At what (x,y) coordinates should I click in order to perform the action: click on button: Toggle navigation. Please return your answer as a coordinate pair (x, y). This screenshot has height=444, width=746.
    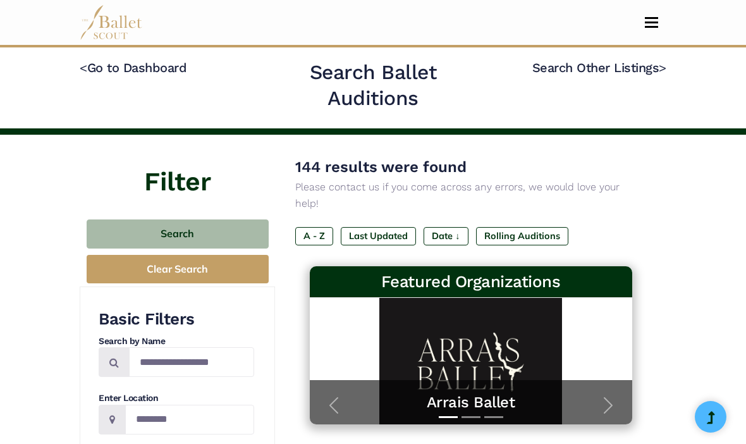
    Looking at the image, I should click on (651, 22).